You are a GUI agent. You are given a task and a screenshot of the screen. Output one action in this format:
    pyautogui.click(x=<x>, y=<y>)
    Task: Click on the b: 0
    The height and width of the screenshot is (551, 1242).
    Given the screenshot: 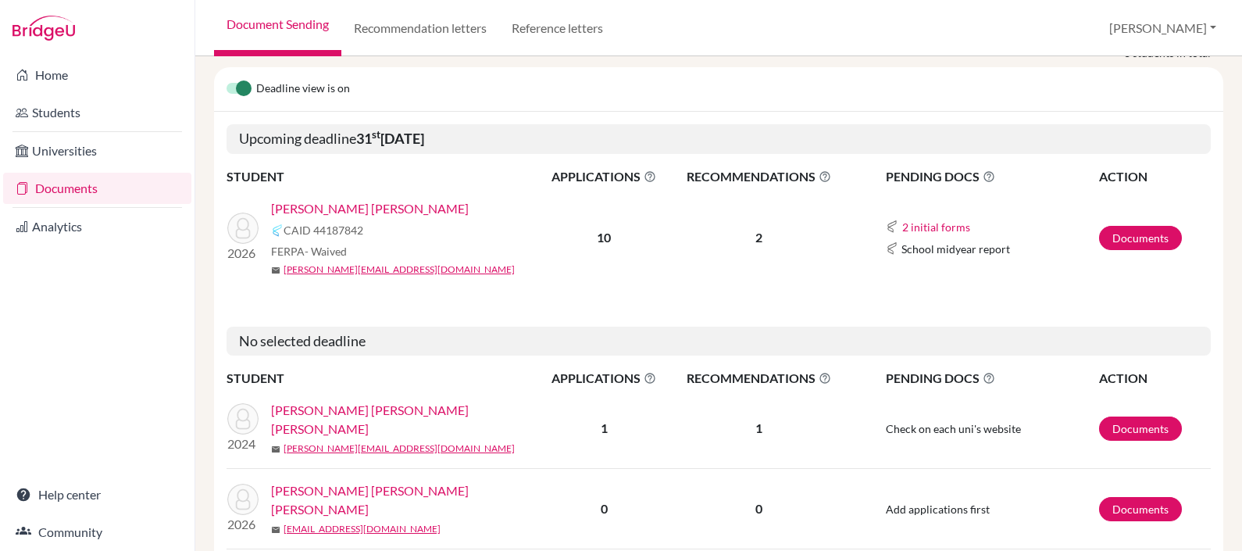 What is the action you would take?
    pyautogui.click(x=604, y=508)
    